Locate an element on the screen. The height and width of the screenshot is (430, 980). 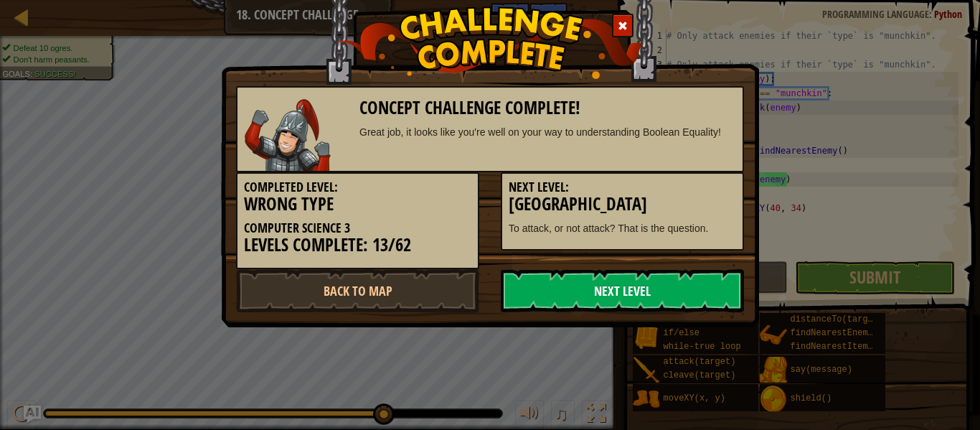
h3: Levels Complete: 13/62 is located at coordinates (357, 245).